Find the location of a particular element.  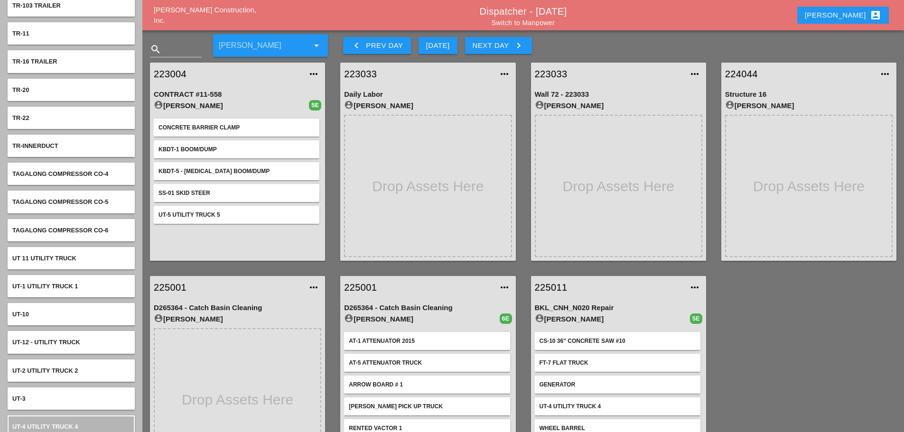

i: search is located at coordinates (156, 49).